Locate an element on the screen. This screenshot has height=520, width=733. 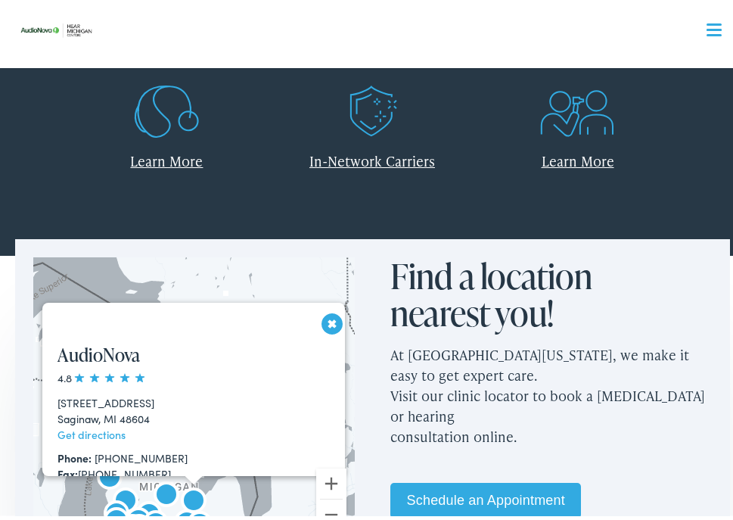
button: Close is located at coordinates (324, 319).